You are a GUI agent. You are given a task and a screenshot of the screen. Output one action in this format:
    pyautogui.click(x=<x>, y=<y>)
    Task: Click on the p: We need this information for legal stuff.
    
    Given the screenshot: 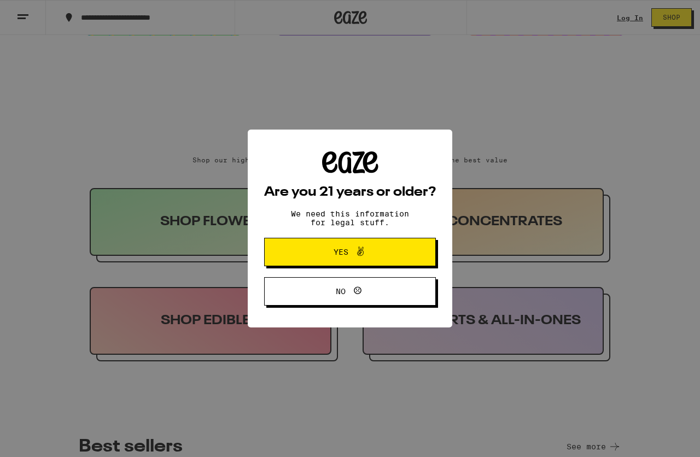 What is the action you would take?
    pyautogui.click(x=350, y=218)
    